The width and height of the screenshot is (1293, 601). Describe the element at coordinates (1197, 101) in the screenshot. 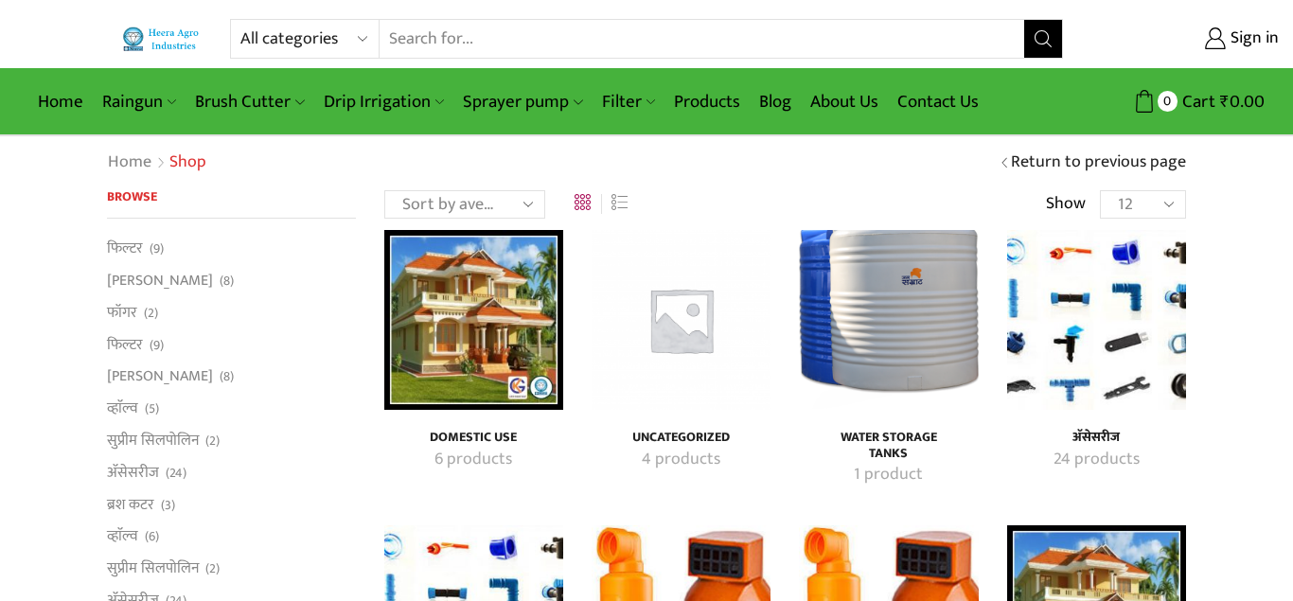

I see `span: Cart` at that location.